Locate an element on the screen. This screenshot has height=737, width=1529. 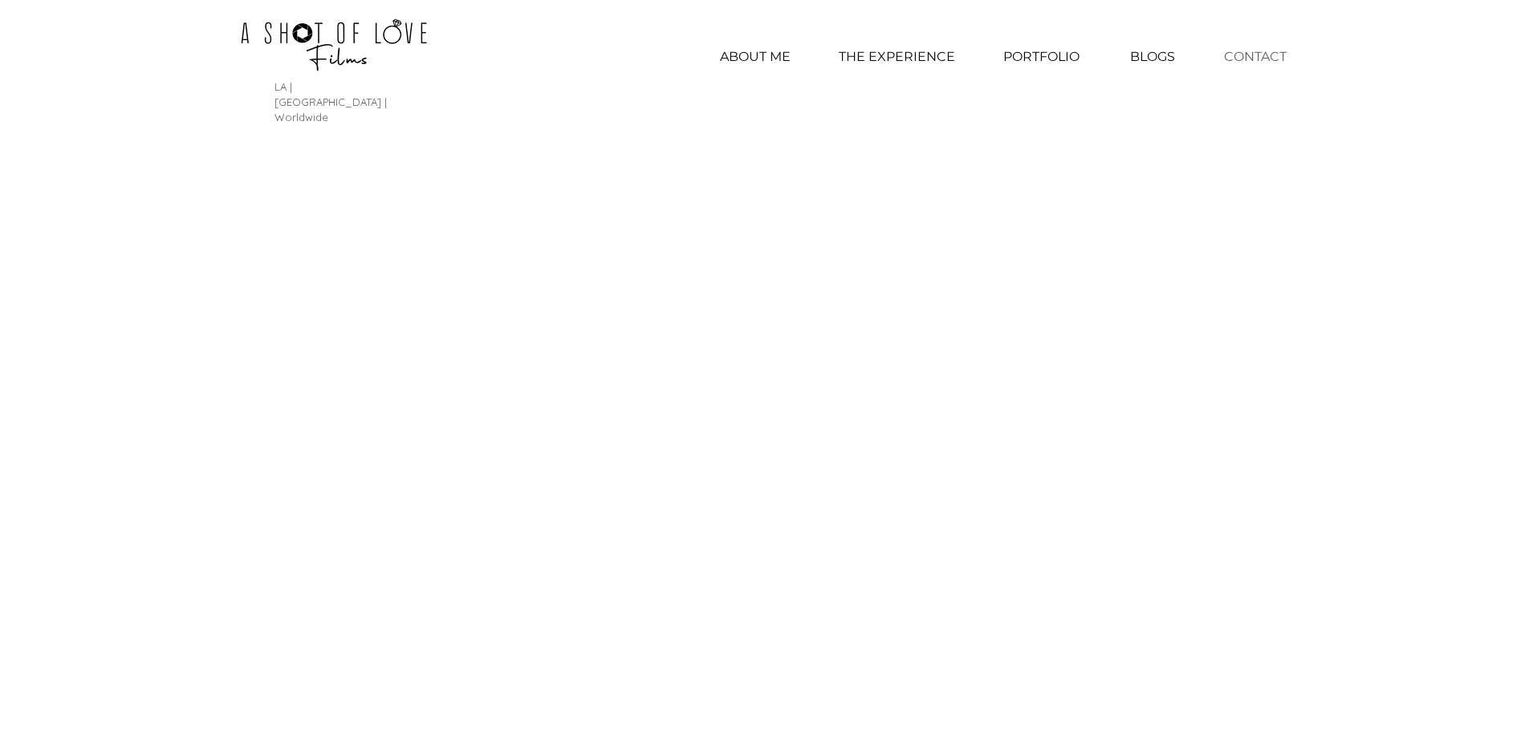
a: BLOGS is located at coordinates (1152, 57).